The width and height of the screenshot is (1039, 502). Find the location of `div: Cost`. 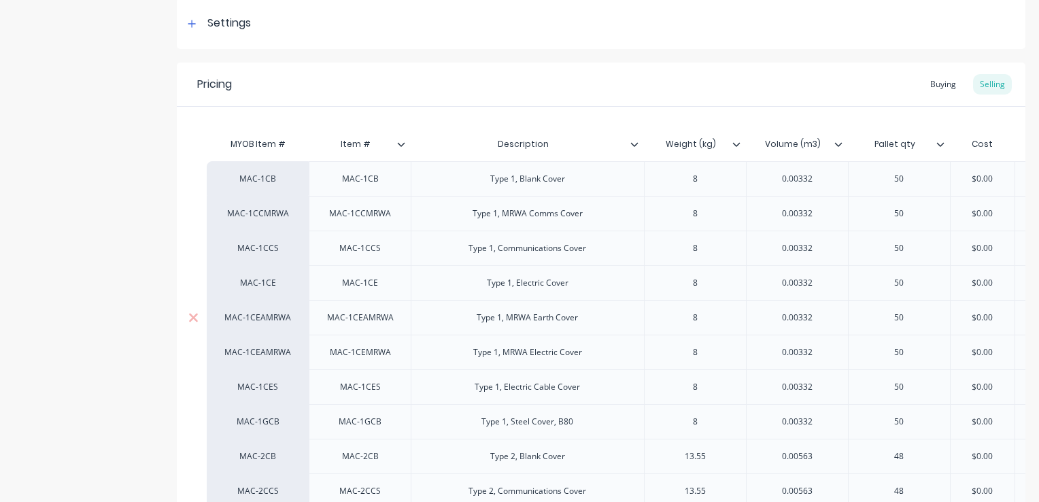

div: Cost is located at coordinates (983, 144).